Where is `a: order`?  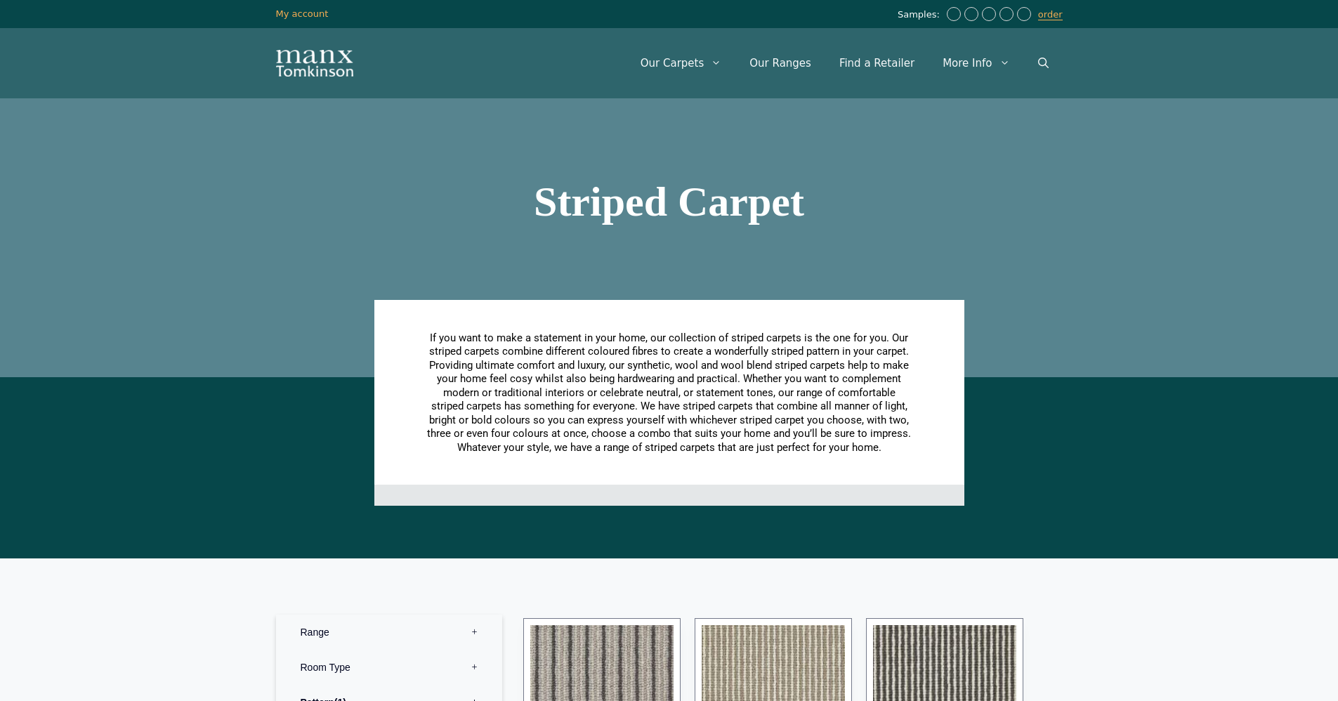
a: order is located at coordinates (1050, 15).